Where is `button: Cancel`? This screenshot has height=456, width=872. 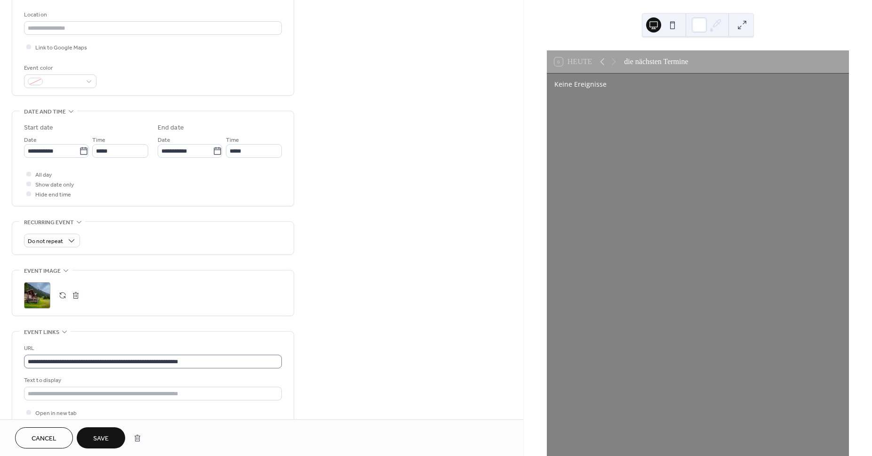 button: Cancel is located at coordinates (44, 437).